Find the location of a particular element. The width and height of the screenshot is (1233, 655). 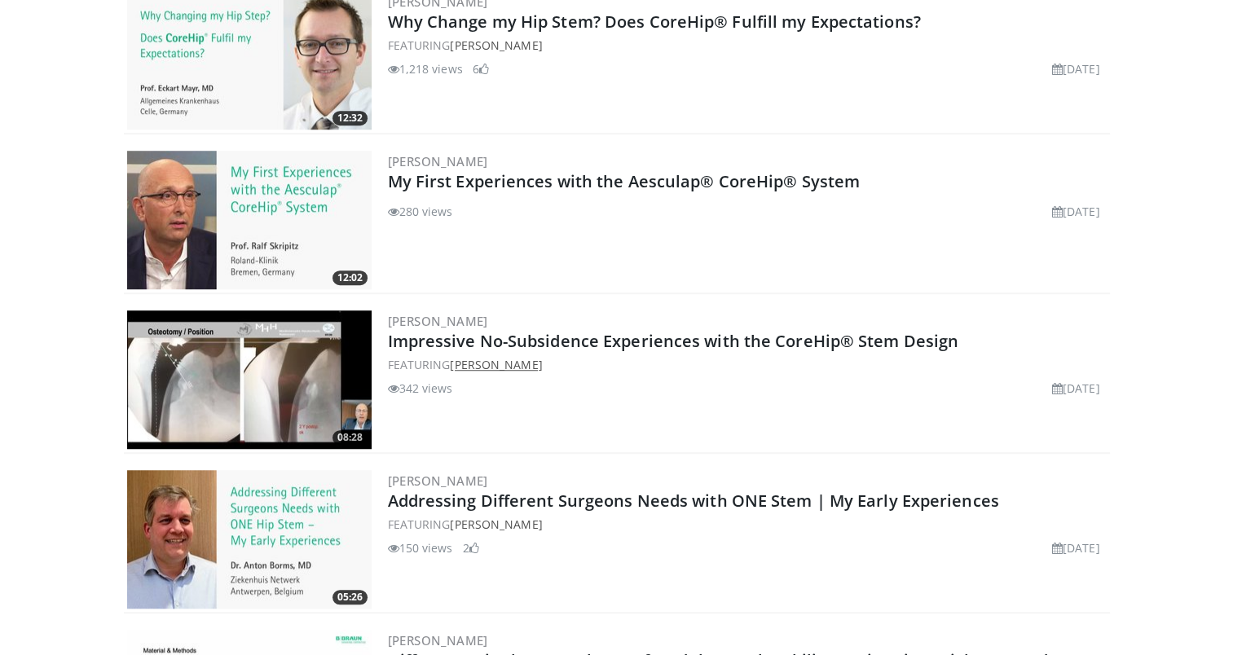

a: Why Change my Hip Stem? Does CoreHip® Fulfill my Expectations? is located at coordinates (654, 21).